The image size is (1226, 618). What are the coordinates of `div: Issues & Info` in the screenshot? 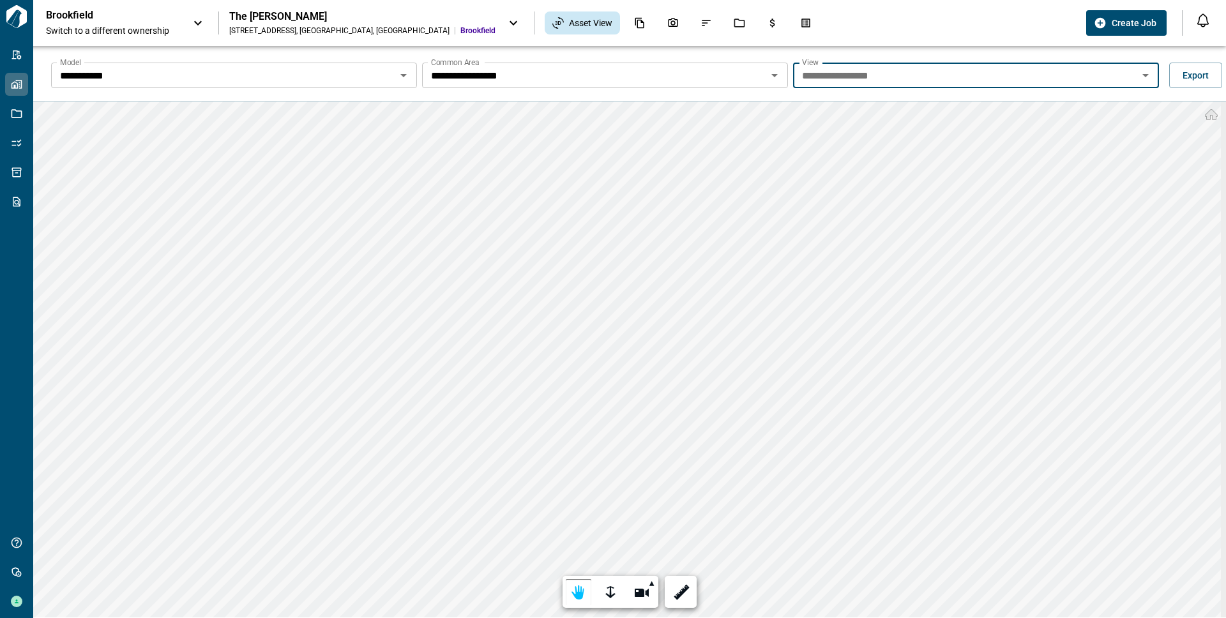 It's located at (706, 23).